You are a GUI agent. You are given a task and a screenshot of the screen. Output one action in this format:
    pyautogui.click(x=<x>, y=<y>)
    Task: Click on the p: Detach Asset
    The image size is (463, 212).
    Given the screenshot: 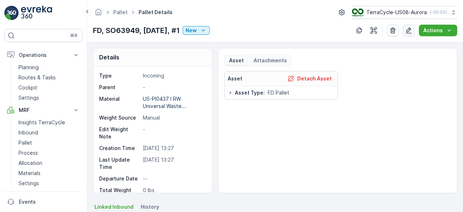 What is the action you would take?
    pyautogui.click(x=314, y=79)
    